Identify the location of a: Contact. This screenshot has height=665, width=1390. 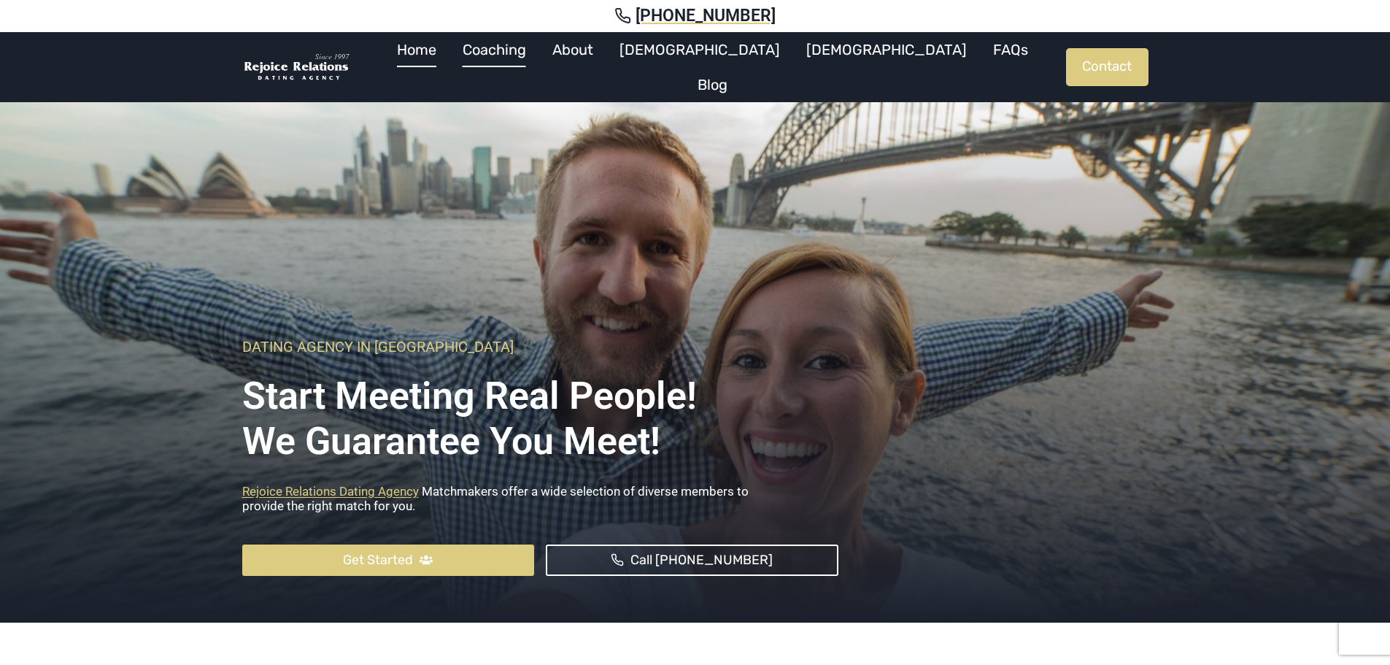
(1107, 67).